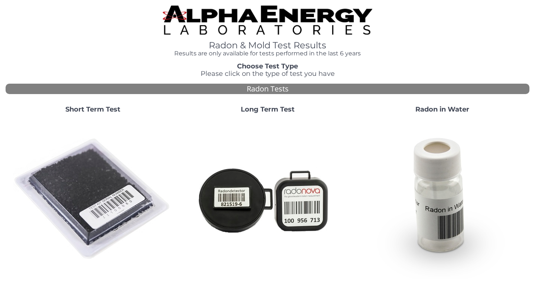 The height and width of the screenshot is (293, 535). What do you see at coordinates (267, 66) in the screenshot?
I see `strong: Choose Test Type` at bounding box center [267, 66].